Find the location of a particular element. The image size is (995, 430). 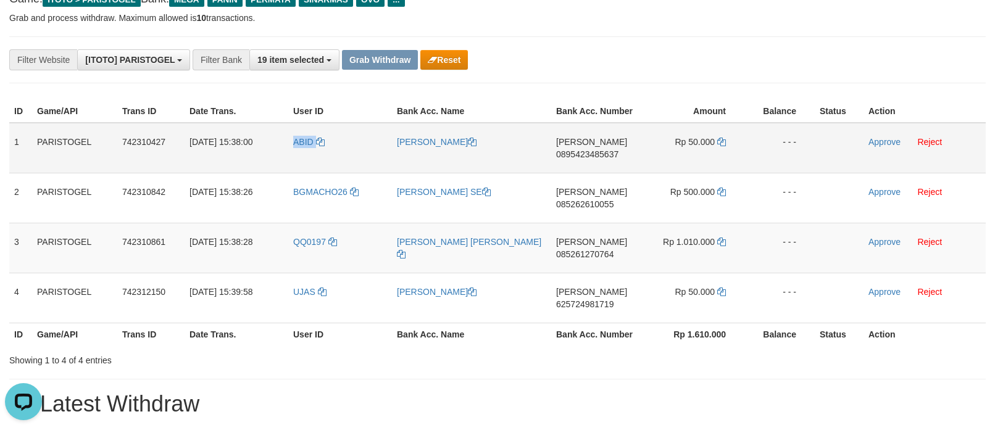

strong: 10 is located at coordinates (201, 18).